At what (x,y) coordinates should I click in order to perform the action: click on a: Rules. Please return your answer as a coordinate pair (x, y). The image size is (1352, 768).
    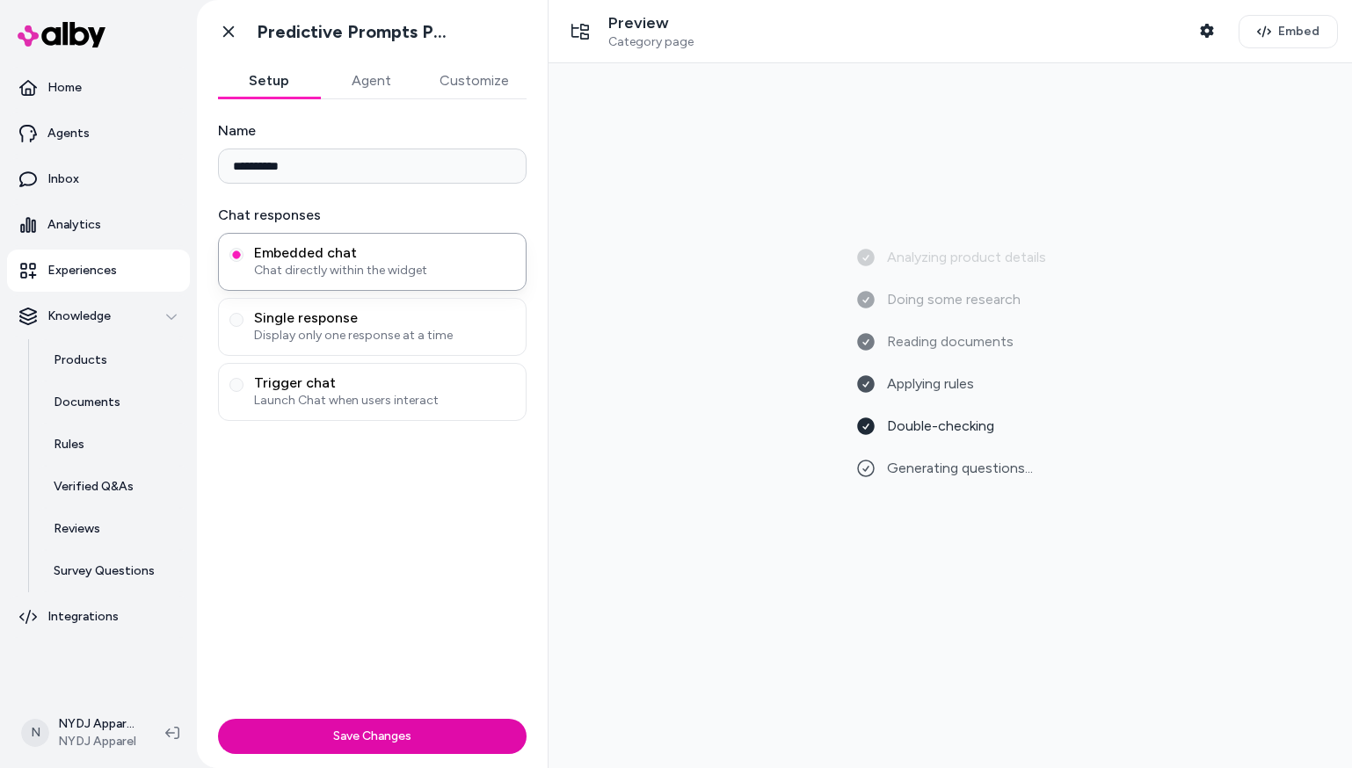
    Looking at the image, I should click on (112, 445).